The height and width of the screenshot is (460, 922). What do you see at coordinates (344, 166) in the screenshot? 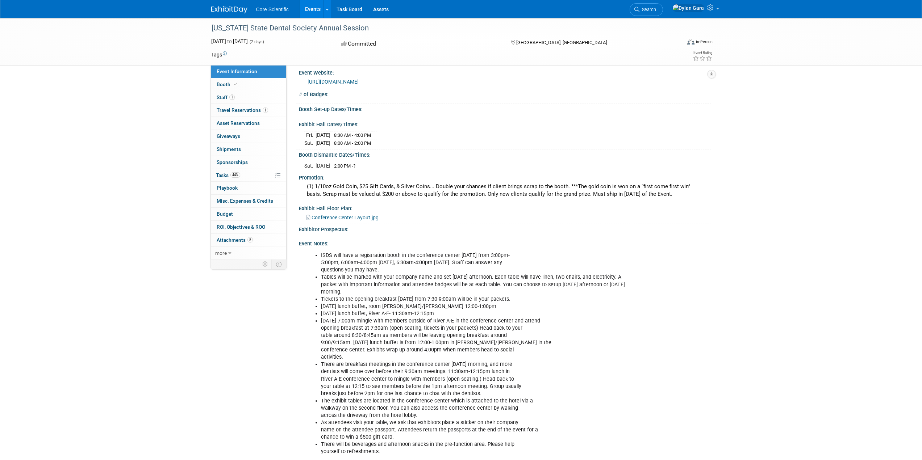
I see `span: 2:00 PM -` at bounding box center [344, 166].